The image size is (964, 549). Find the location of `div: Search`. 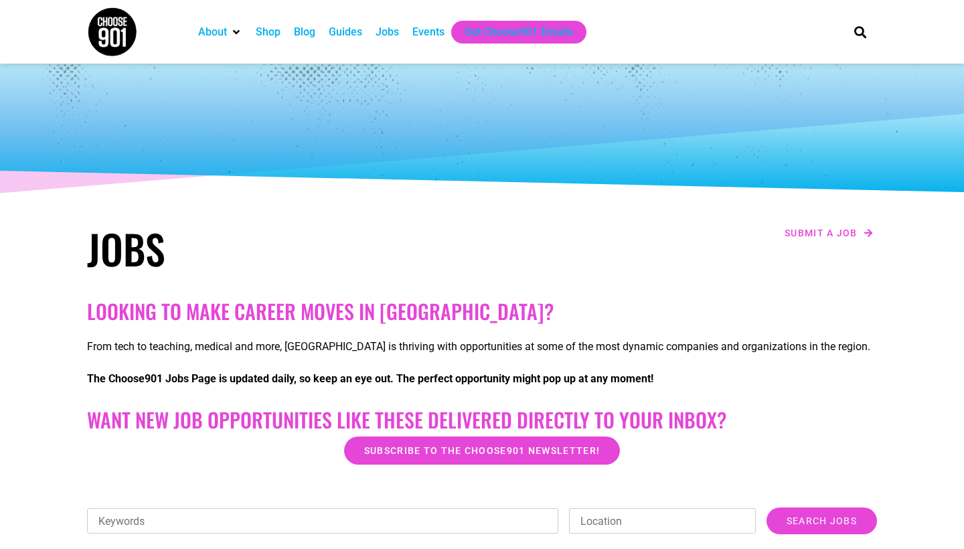

div: Search is located at coordinates (860, 31).